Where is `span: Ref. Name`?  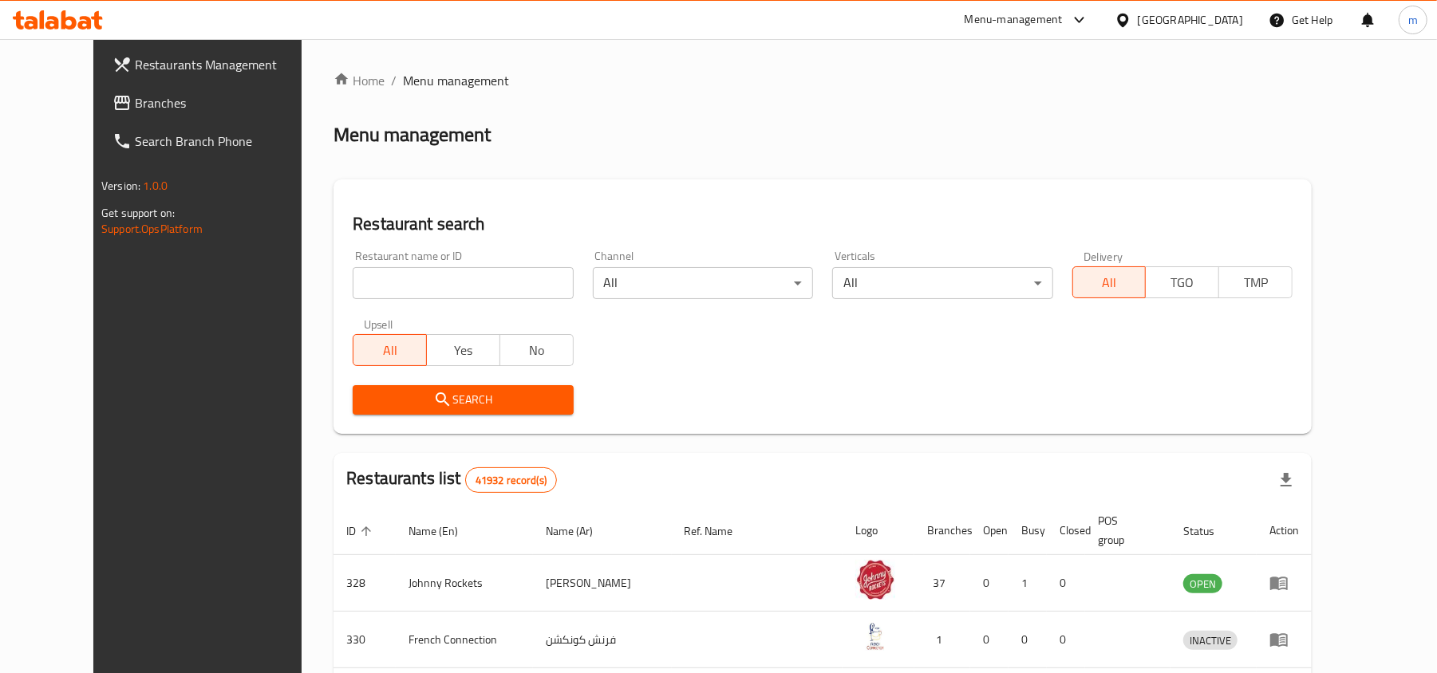 span: Ref. Name is located at coordinates (719, 531).